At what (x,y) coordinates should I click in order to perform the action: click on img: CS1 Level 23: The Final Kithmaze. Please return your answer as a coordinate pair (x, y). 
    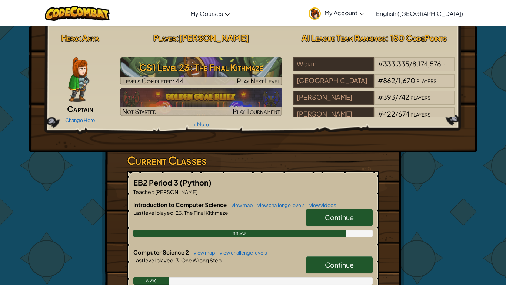
    Looking at the image, I should click on (201, 71).